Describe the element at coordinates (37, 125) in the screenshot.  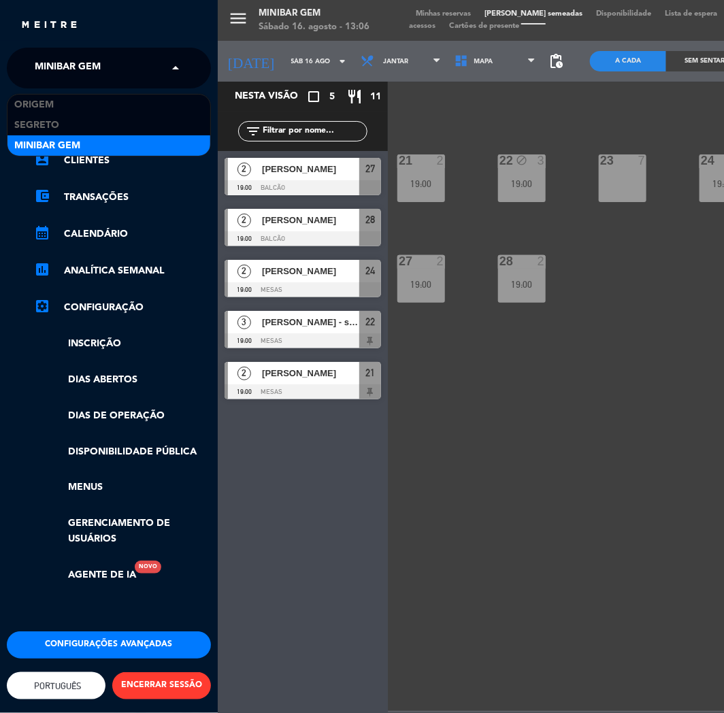
I see `span: Segreto` at that location.